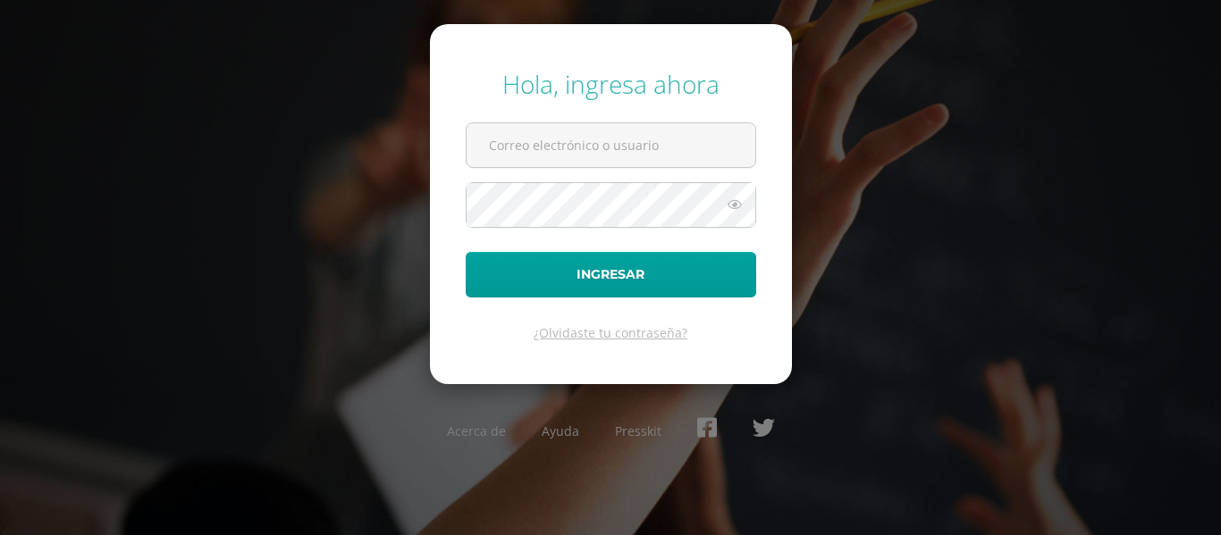  What do you see at coordinates (560, 431) in the screenshot?
I see `a: Ayuda` at bounding box center [560, 431].